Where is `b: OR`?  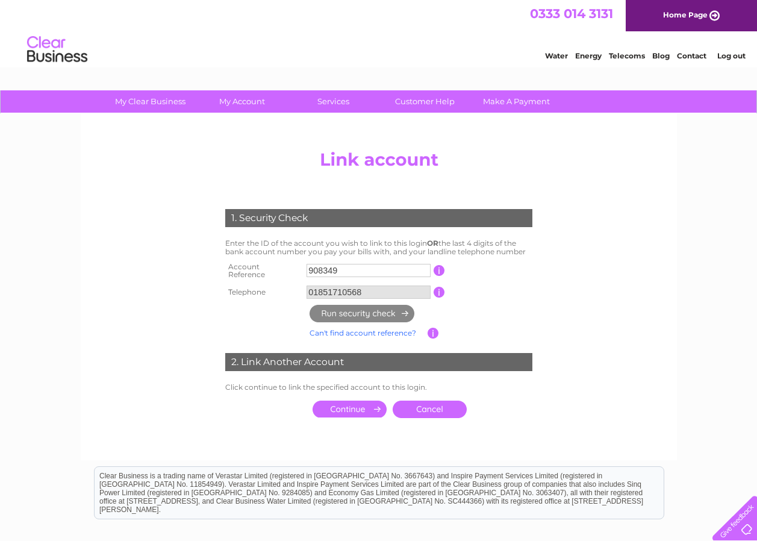
b: OR is located at coordinates (433, 243).